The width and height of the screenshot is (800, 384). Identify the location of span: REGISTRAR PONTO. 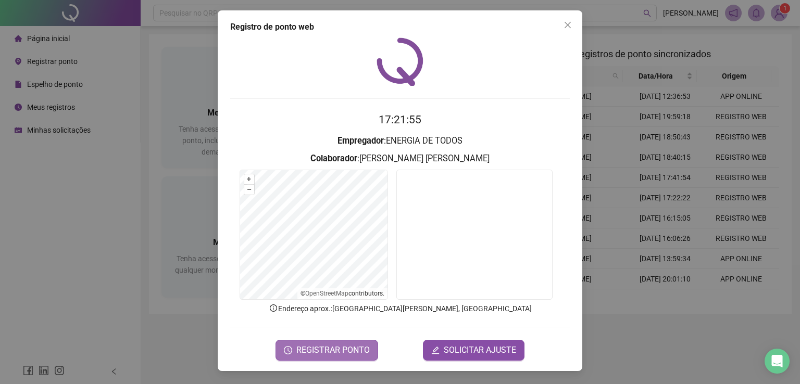
(333, 350).